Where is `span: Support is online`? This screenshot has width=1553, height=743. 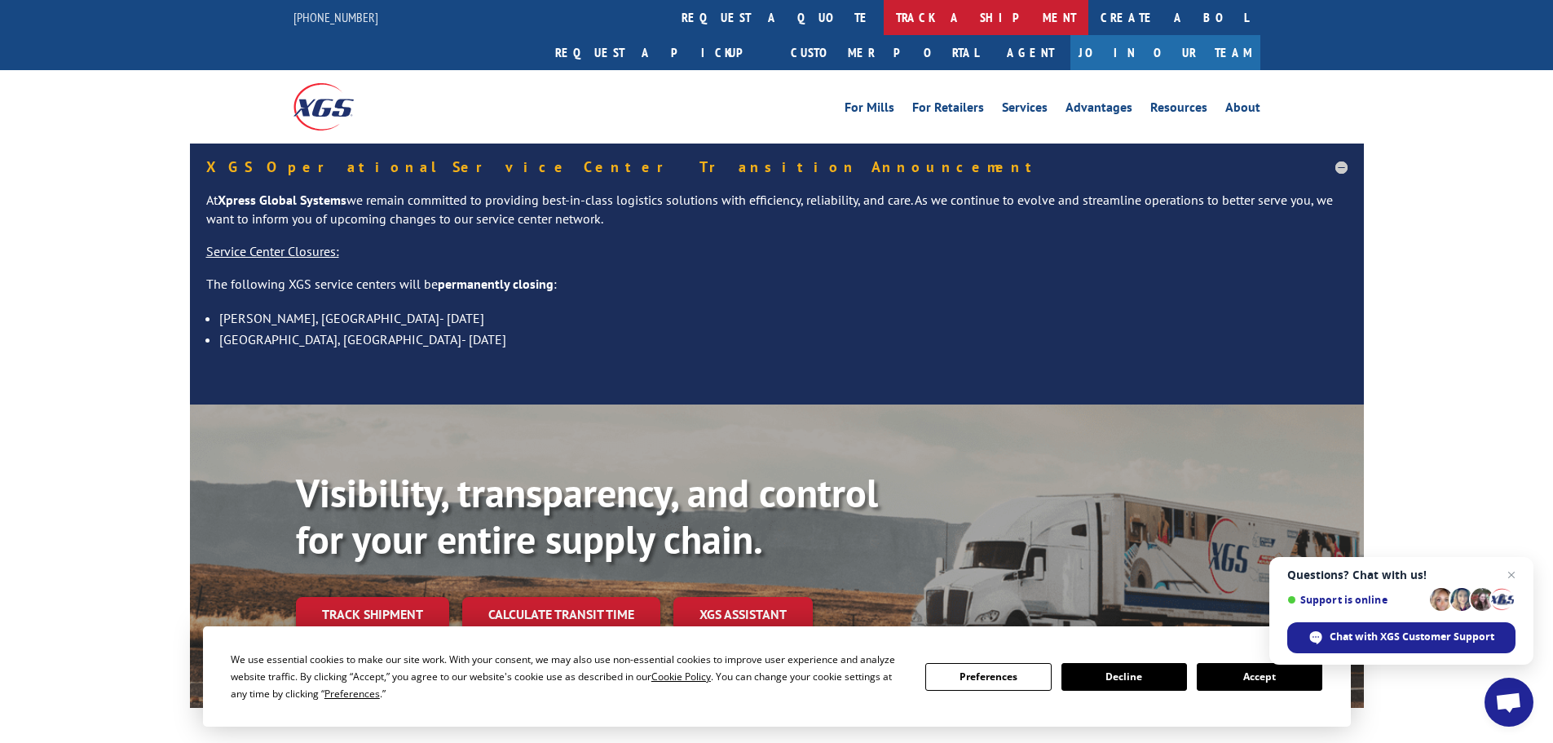
span: Support is online is located at coordinates (1356, 599).